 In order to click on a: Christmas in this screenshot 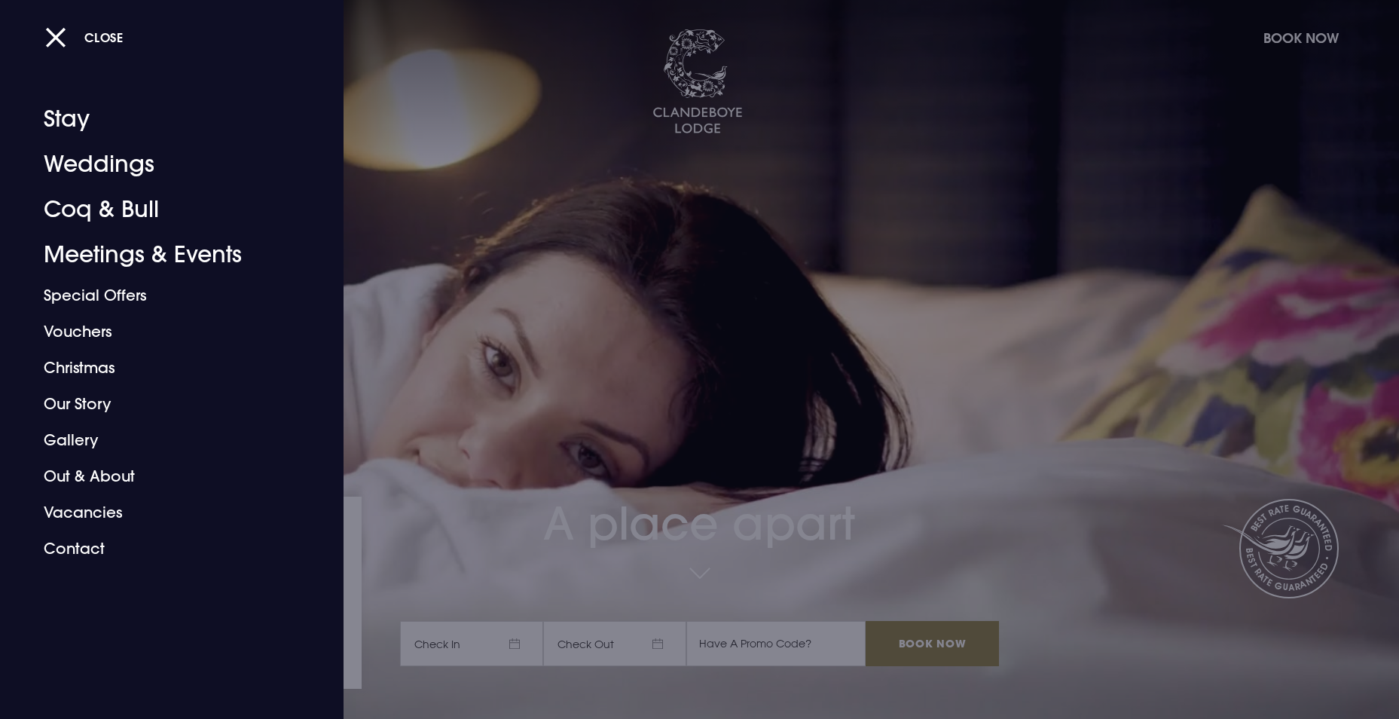, I will do `click(163, 368)`.